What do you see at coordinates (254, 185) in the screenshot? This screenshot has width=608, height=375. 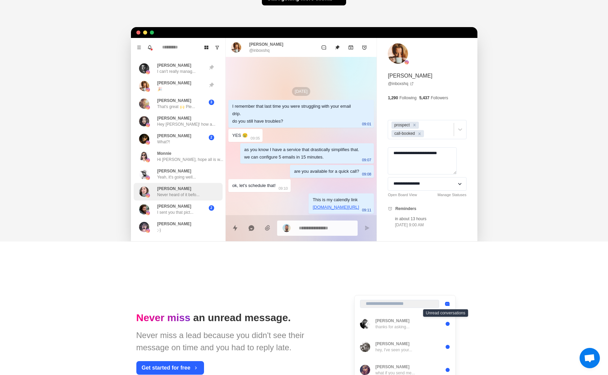 I see `div: ok, let's schedule that!` at bounding box center [254, 185].